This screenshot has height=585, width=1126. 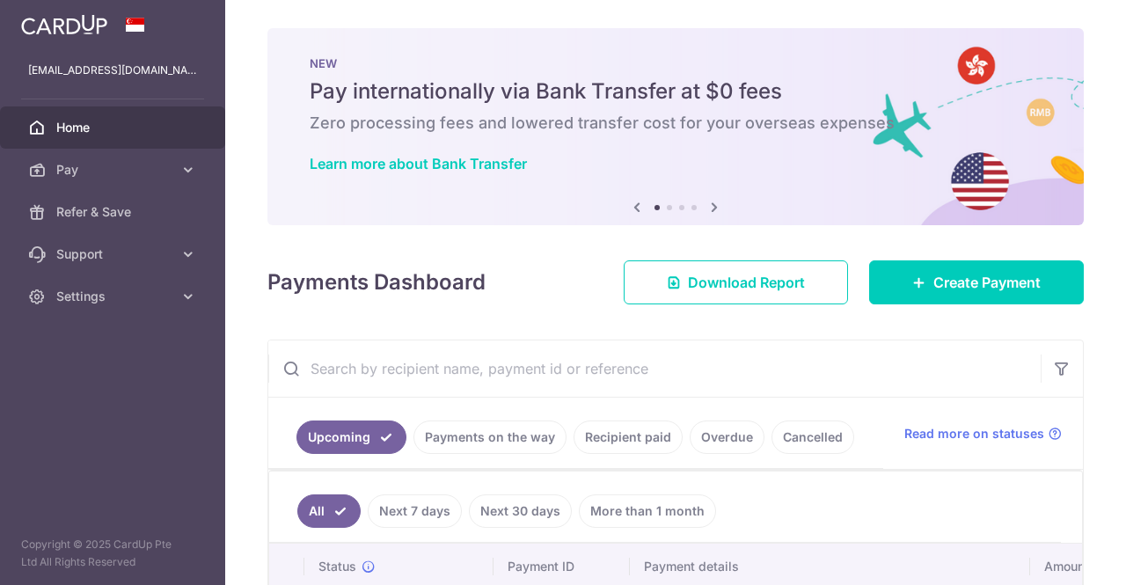 What do you see at coordinates (414, 511) in the screenshot?
I see `a: Next 7 days` at bounding box center [414, 511].